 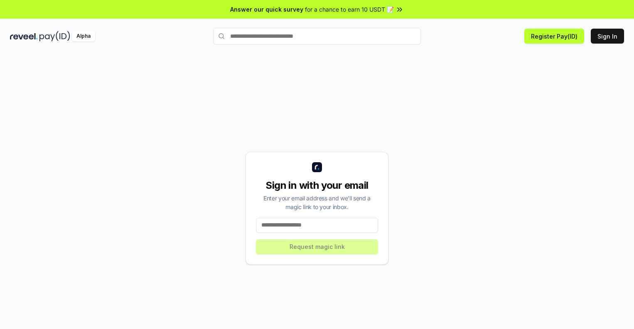 What do you see at coordinates (267, 9) in the screenshot?
I see `span: Answer our quick survey` at bounding box center [267, 9].